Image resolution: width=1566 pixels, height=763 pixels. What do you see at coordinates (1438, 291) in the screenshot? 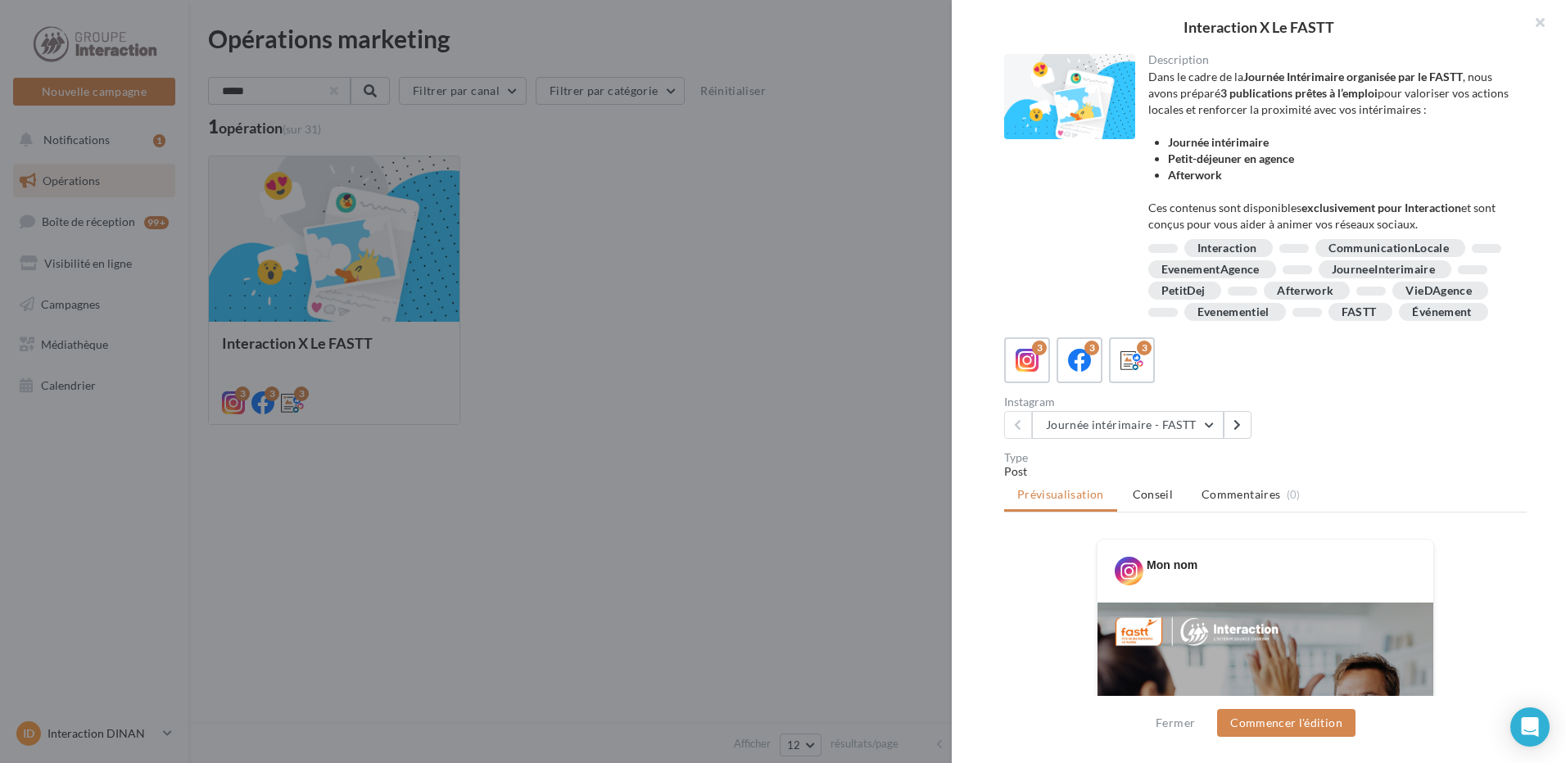
I see `div: VieDAgence` at bounding box center [1438, 291].